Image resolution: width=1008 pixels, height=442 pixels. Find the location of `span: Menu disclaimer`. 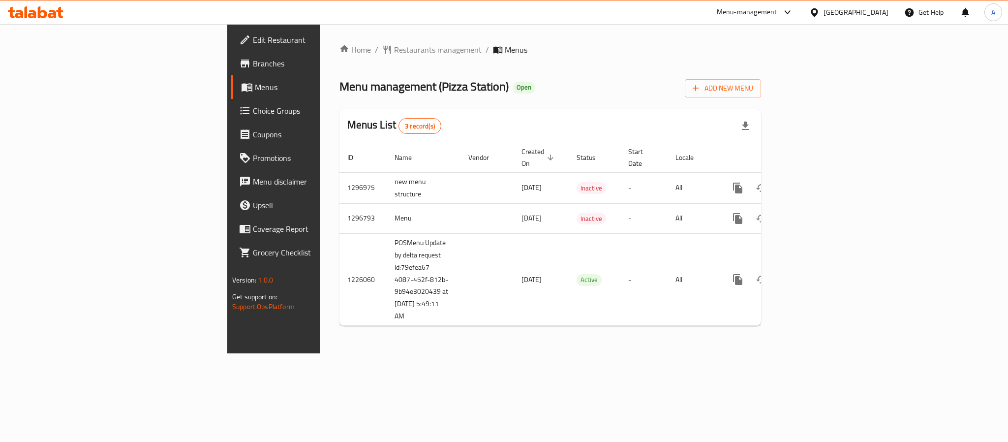

span: Menu disclaimer is located at coordinates (320, 181).